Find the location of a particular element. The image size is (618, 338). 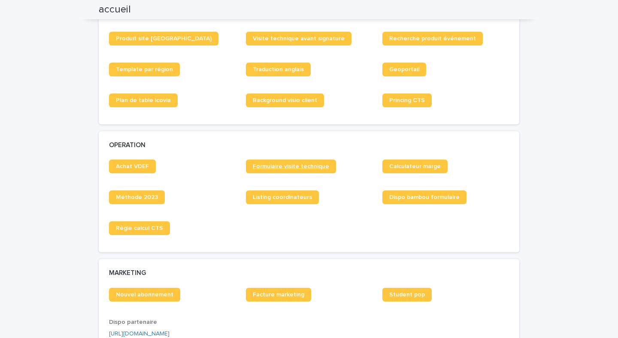

span: Listing coordinateurs is located at coordinates (282, 197).